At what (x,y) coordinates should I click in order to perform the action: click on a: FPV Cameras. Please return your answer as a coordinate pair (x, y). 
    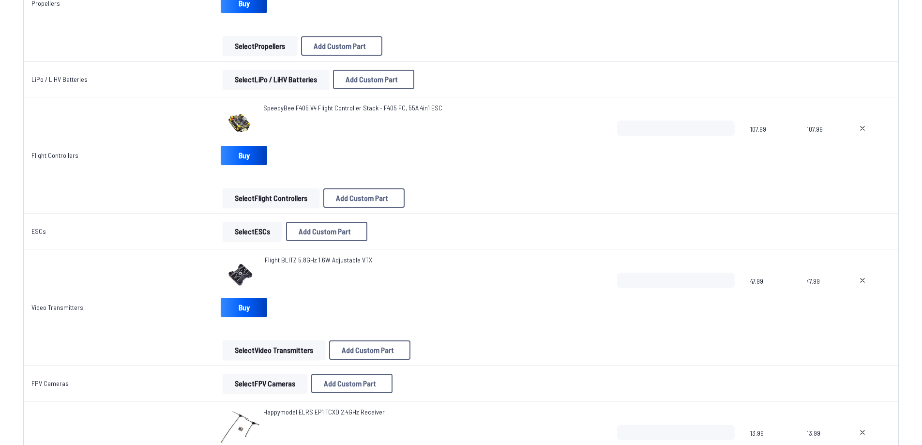
    Looking at the image, I should click on (50, 383).